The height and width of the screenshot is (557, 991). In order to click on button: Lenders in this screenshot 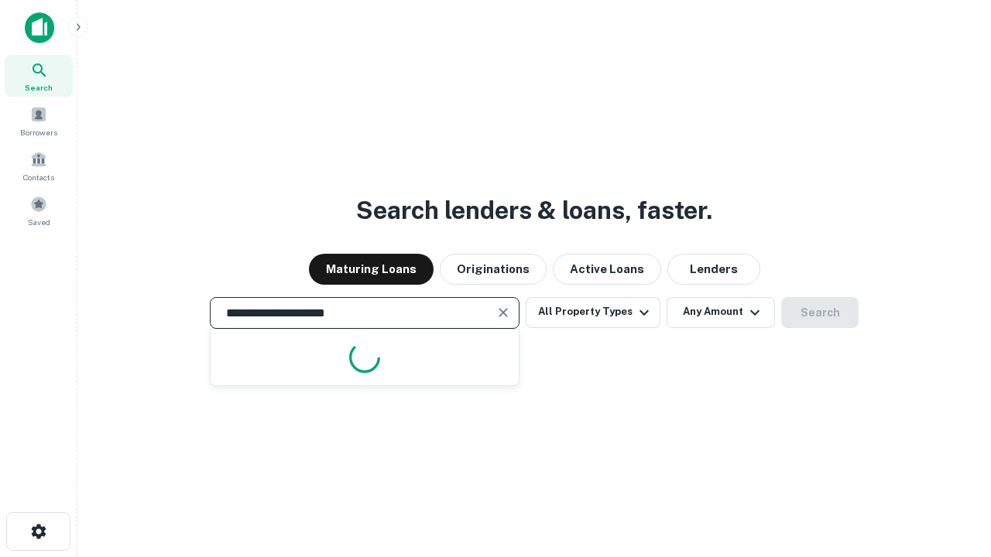, I will do `click(714, 269)`.